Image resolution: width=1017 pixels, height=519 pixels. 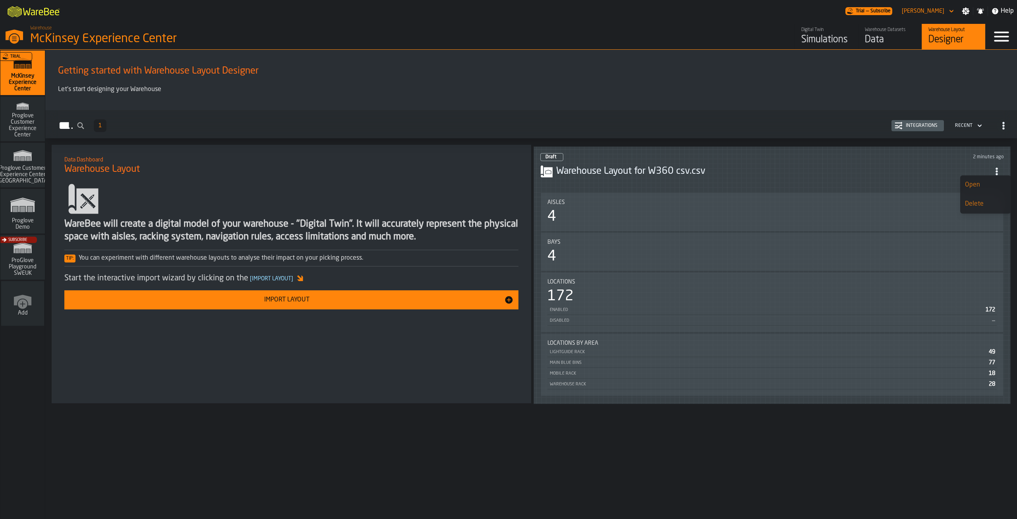 What do you see at coordinates (772, 351) in the screenshot?
I see `div: StatList-item-LightGuide Rack` at bounding box center [772, 351].